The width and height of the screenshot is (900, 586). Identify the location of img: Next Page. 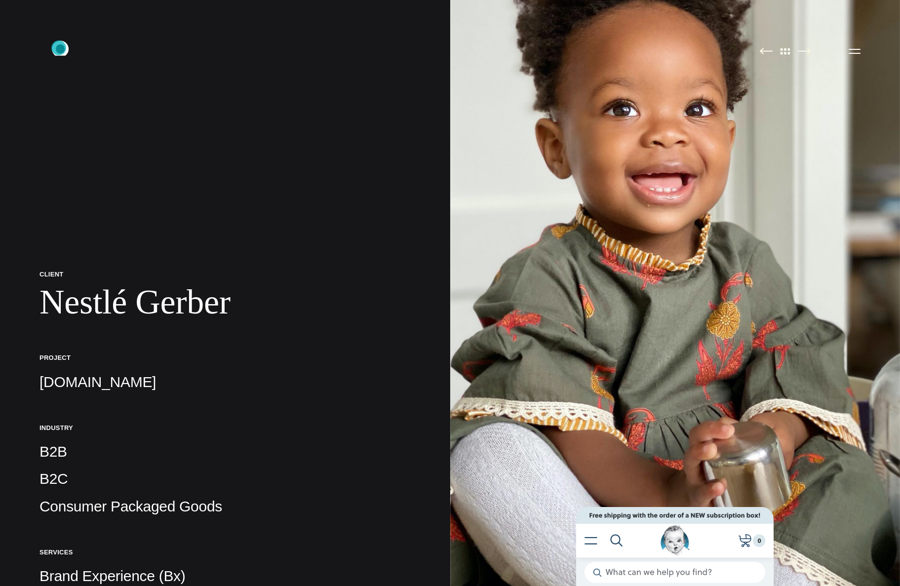
(804, 51).